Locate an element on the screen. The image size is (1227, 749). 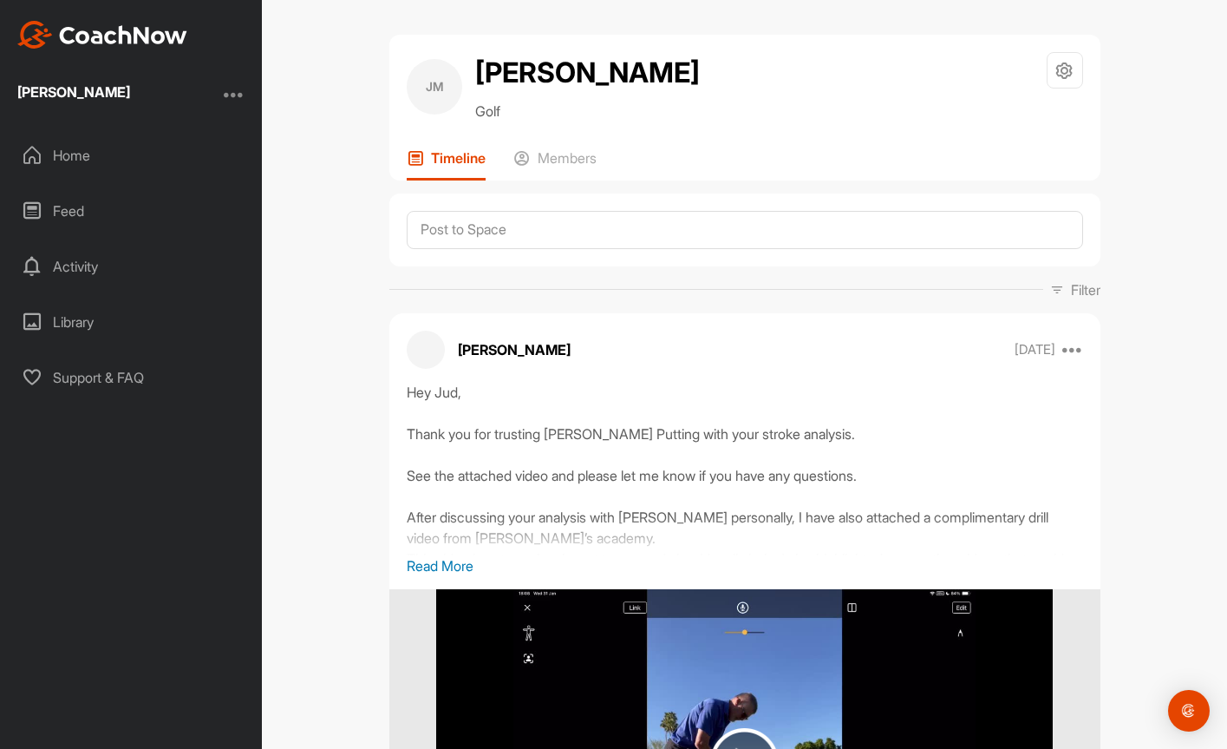
img: CoachNow is located at coordinates (102, 35).